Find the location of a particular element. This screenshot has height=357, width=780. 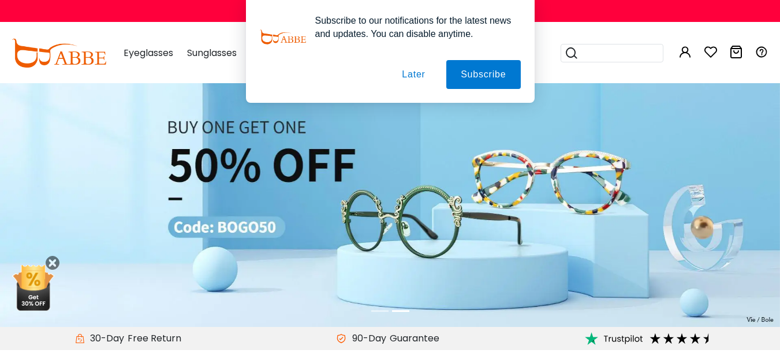

img: notification icon is located at coordinates (283, 37).